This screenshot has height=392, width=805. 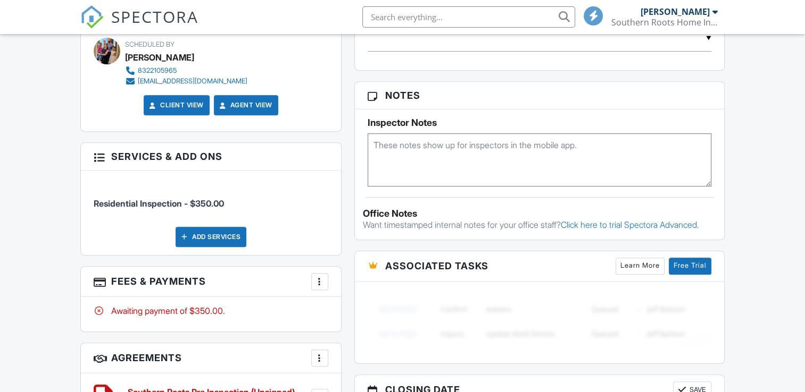 What do you see at coordinates (630, 225) in the screenshot?
I see `a: Click here to trial Spectora Advanced.` at bounding box center [630, 225].